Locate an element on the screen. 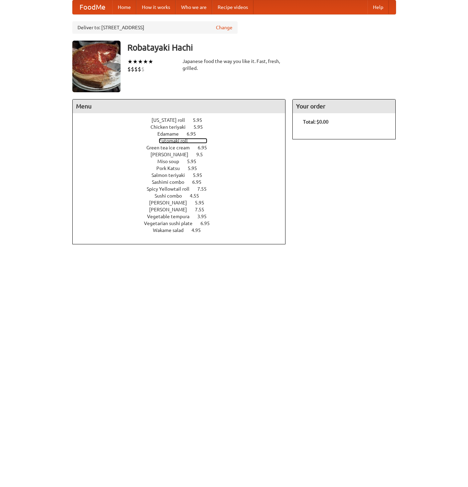 The width and height of the screenshot is (468, 487). a: Sashimi combo 6.95 is located at coordinates (183, 182).